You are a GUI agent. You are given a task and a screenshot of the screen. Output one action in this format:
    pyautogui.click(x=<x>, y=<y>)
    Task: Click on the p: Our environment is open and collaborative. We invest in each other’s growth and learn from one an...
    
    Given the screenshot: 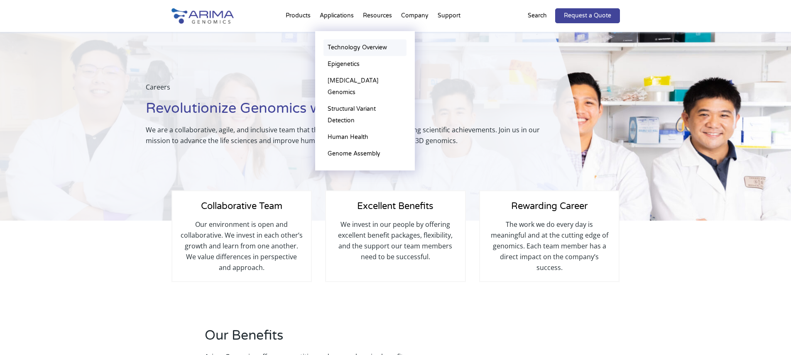 What is the action you would take?
    pyautogui.click(x=242, y=246)
    